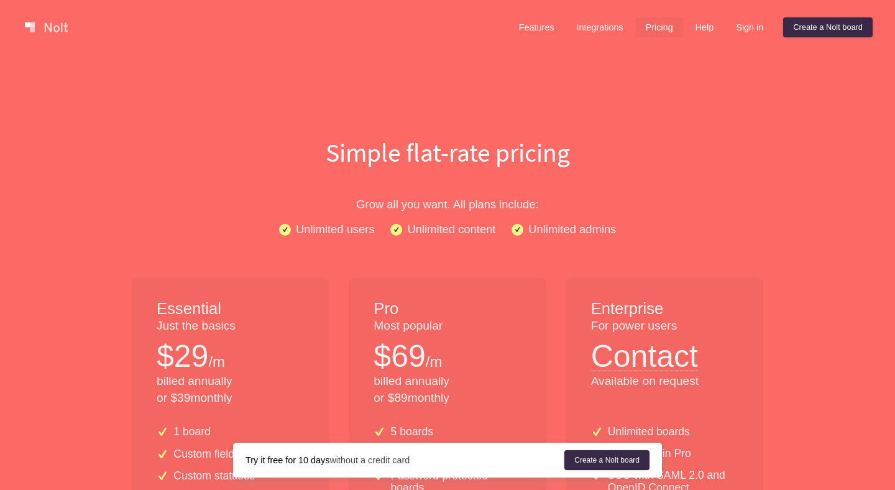  I want to click on p: 1 board, so click(192, 431).